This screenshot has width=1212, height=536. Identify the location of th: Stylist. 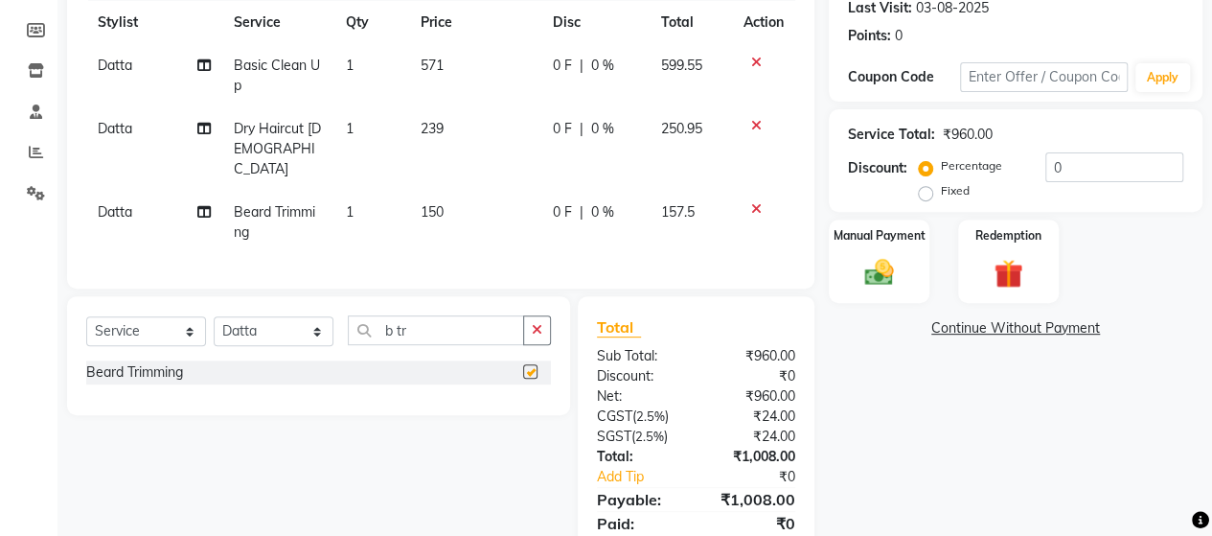
(154, 22).